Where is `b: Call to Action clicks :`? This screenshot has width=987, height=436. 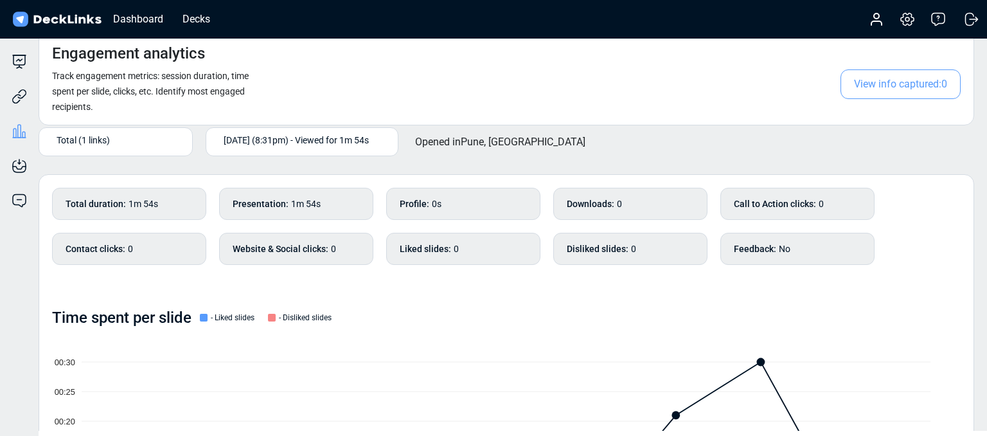 b: Call to Action clicks : is located at coordinates (775, 204).